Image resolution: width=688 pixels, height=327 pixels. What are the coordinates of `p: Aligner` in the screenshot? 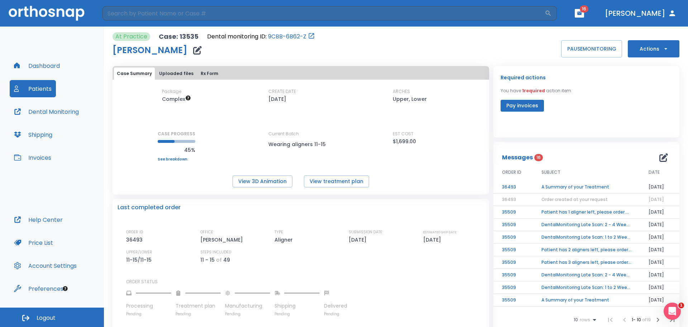 It's located at (285, 239).